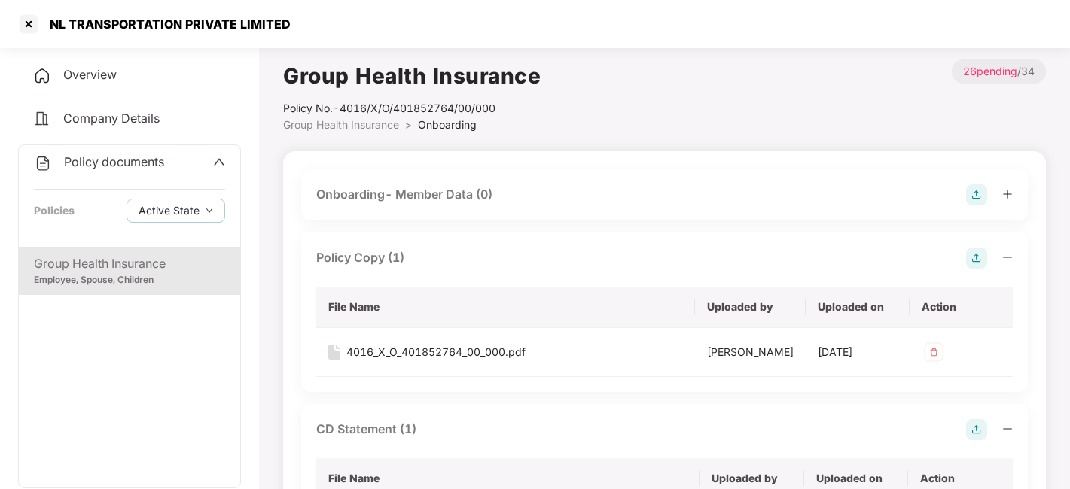 The image size is (1070, 489). Describe the element at coordinates (412, 76) in the screenshot. I see `h1: Group Health Insurance` at that location.